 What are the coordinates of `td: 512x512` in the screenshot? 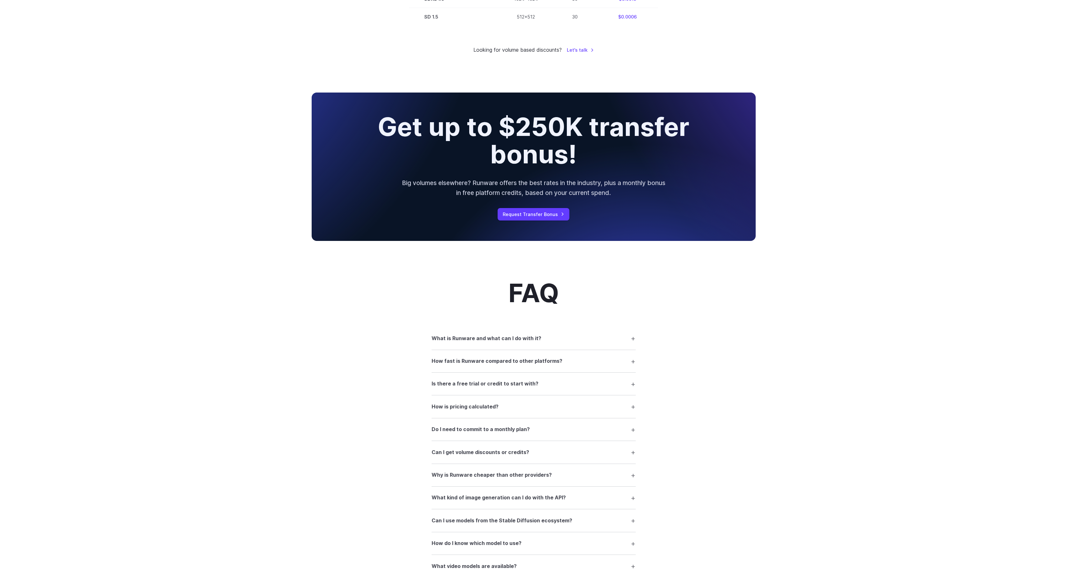 It's located at (526, 17).